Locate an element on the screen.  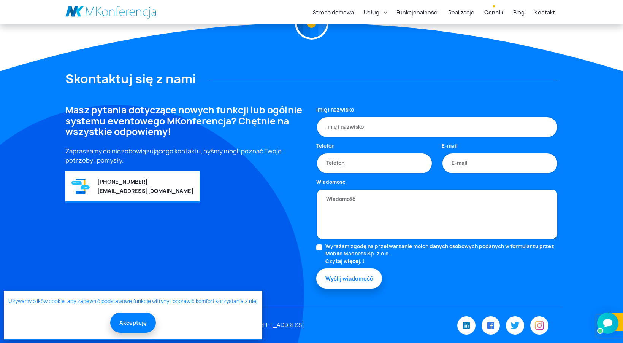
a: Blog is located at coordinates (519, 12).